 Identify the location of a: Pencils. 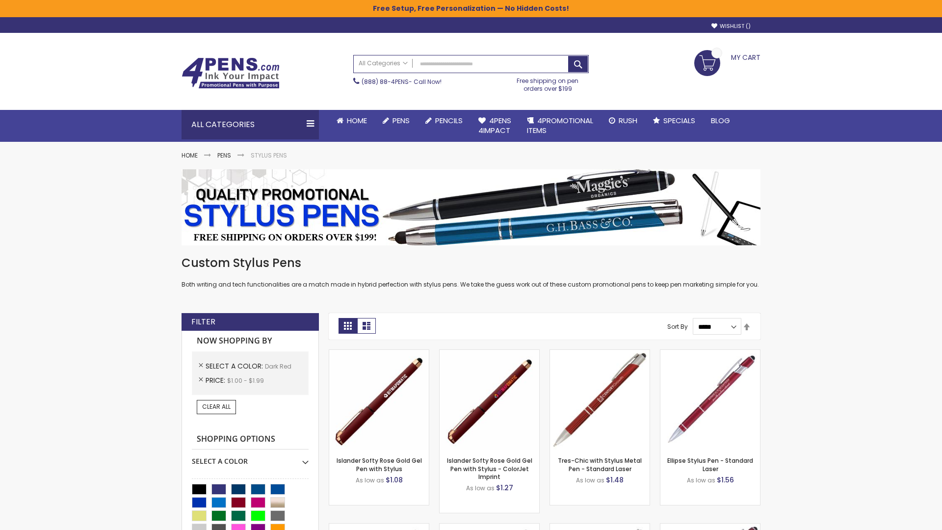
(444, 121).